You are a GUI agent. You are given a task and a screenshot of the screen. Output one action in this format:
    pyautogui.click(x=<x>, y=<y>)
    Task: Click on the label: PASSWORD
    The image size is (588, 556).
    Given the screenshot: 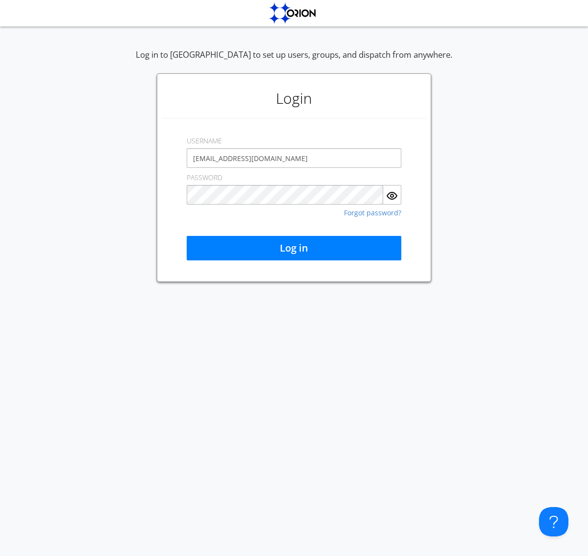 What is the action you would take?
    pyautogui.click(x=204, y=178)
    